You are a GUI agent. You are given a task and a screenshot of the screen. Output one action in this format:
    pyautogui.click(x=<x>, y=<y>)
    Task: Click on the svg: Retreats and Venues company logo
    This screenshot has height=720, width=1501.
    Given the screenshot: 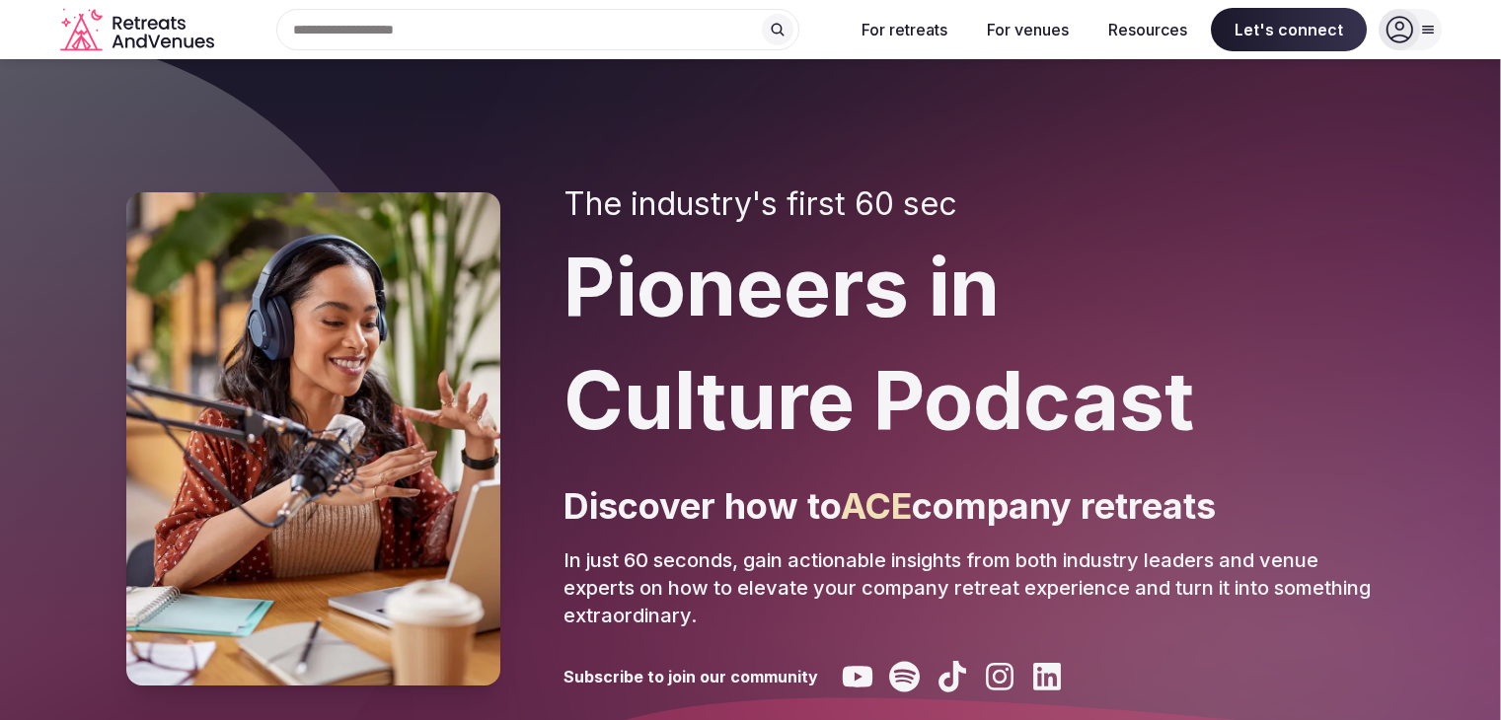 What is the action you would take?
    pyautogui.click(x=139, y=30)
    